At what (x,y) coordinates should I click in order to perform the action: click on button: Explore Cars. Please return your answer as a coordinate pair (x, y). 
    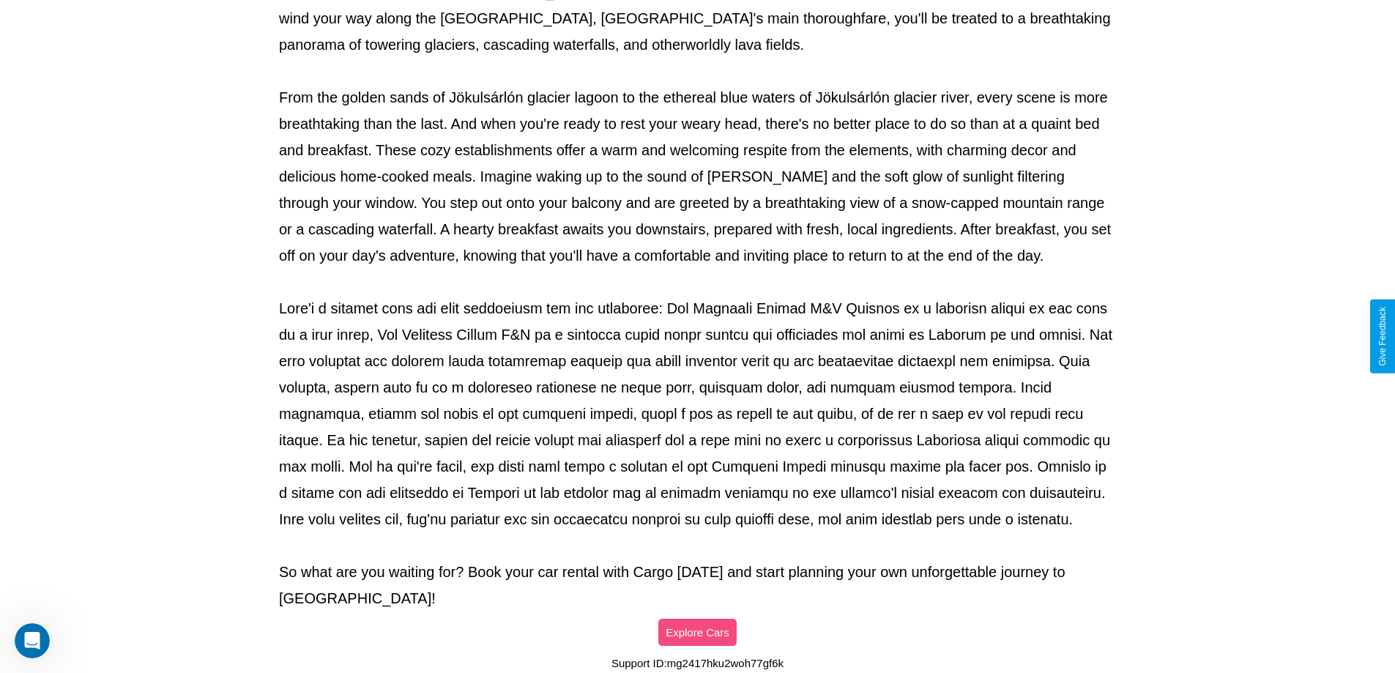
    Looking at the image, I should click on (697, 632).